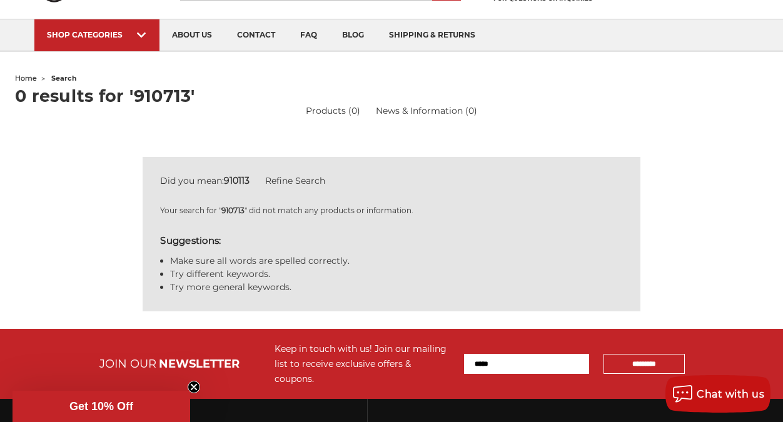 The height and width of the screenshot is (422, 783). What do you see at coordinates (236, 181) in the screenshot?
I see `strong: 910113` at bounding box center [236, 181].